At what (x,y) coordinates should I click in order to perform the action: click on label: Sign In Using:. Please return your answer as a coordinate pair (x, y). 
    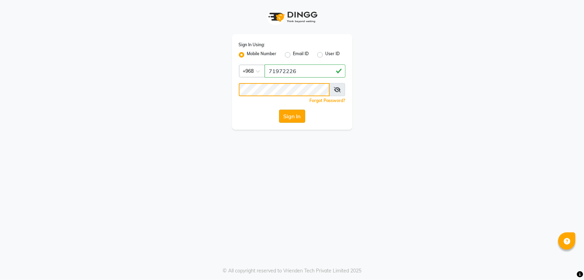
    Looking at the image, I should click on (252, 45).